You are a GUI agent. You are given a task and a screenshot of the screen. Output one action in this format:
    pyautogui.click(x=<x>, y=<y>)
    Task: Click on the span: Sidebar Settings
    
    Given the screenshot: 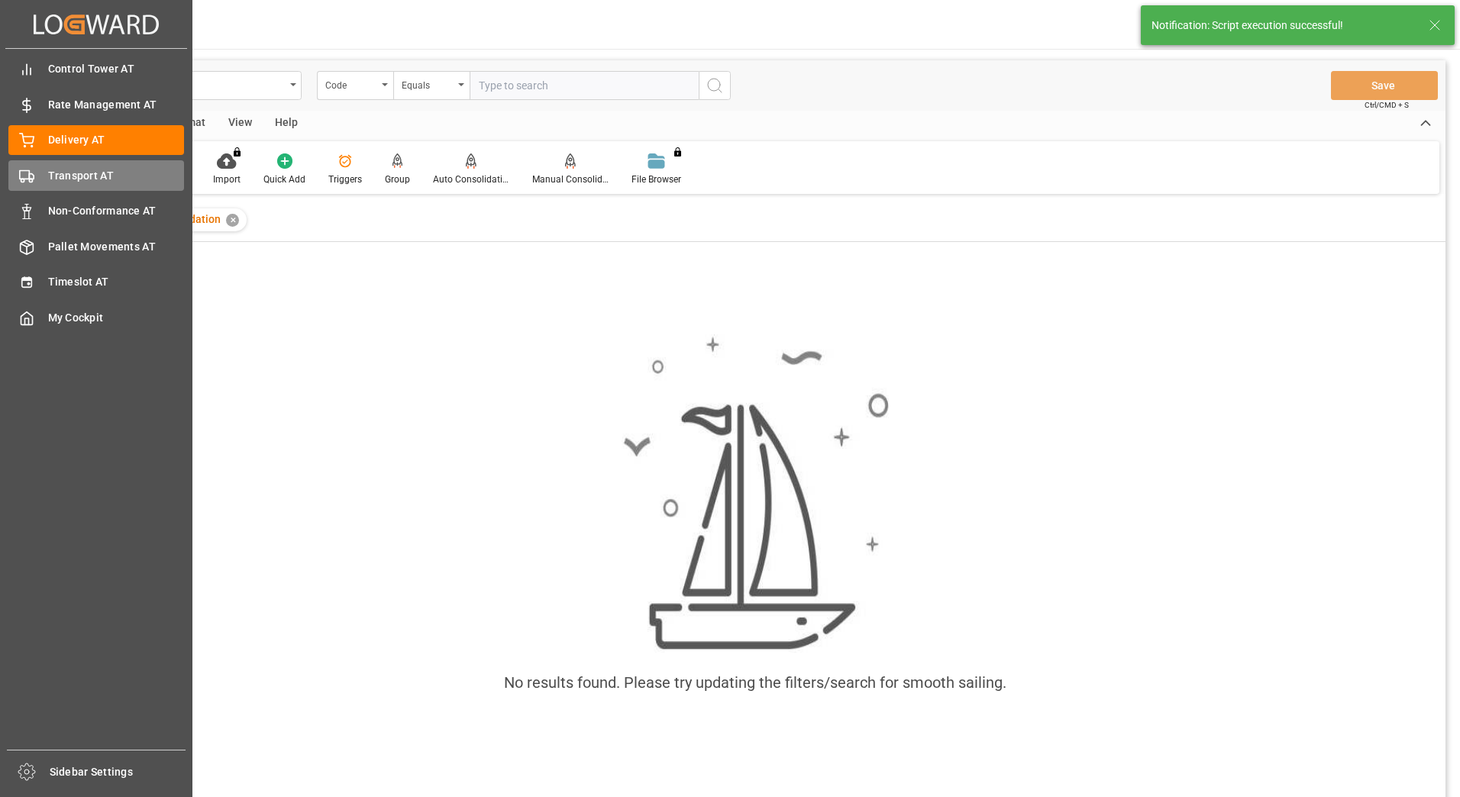 What is the action you would take?
    pyautogui.click(x=118, y=772)
    